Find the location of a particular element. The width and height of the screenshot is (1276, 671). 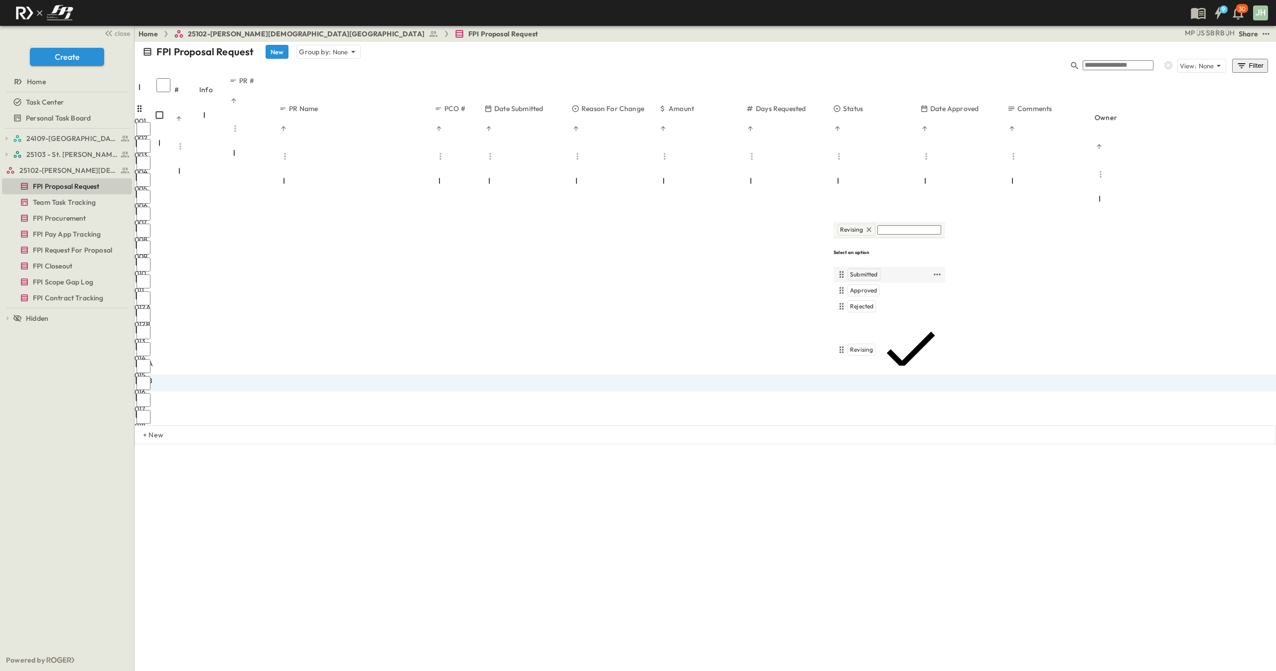

div: Jesse Sullivan (jsullivan@fpibuilders.com) is located at coordinates (1201, 33).